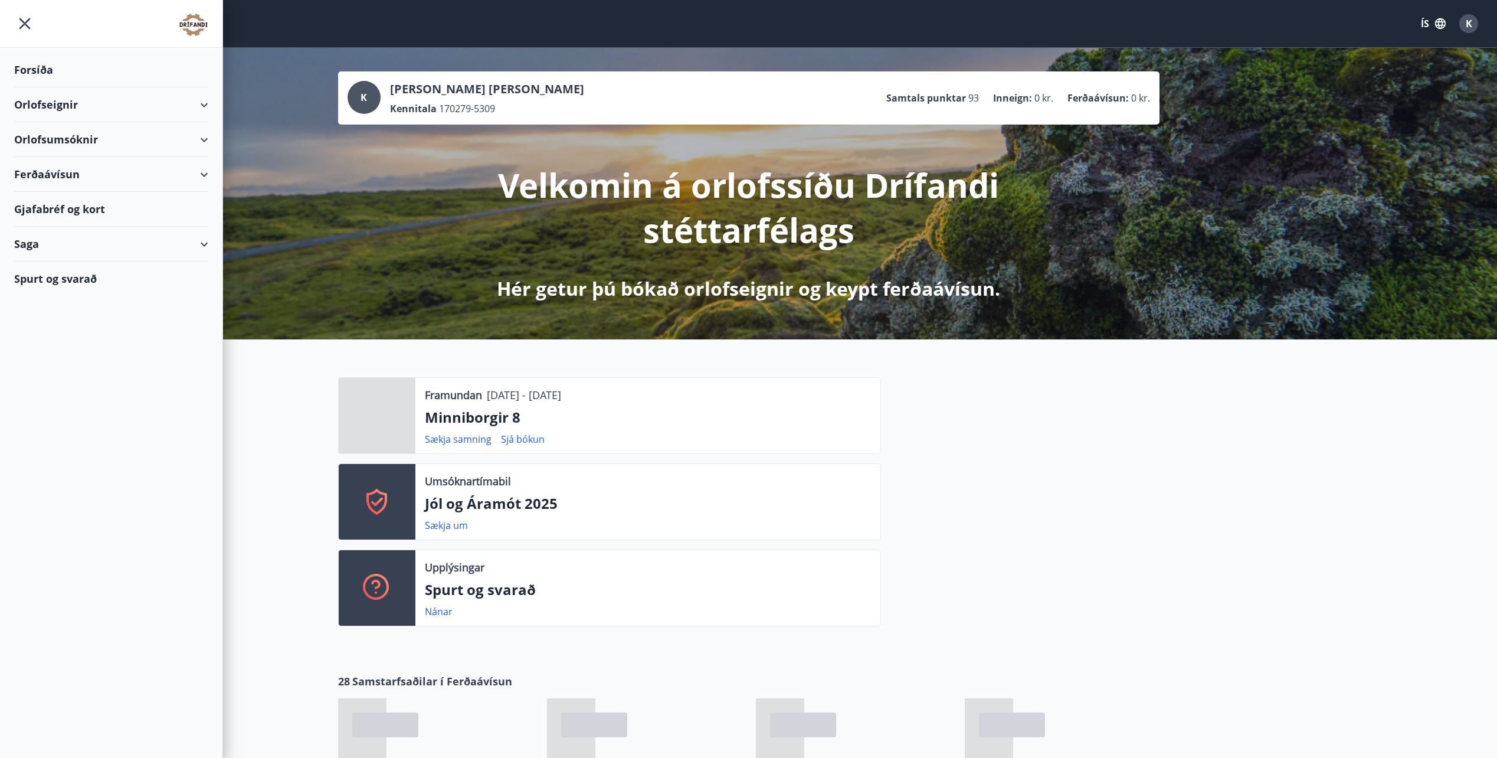 The height and width of the screenshot is (758, 1497). Describe the element at coordinates (446, 525) in the screenshot. I see `a: Sækja um` at that location.